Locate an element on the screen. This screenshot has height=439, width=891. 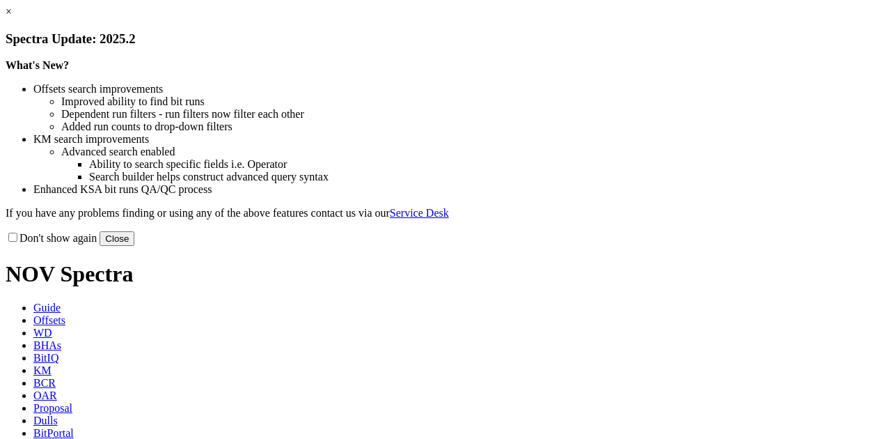
li: Ability to search specific fields i.e. Operator is located at coordinates (487, 164).